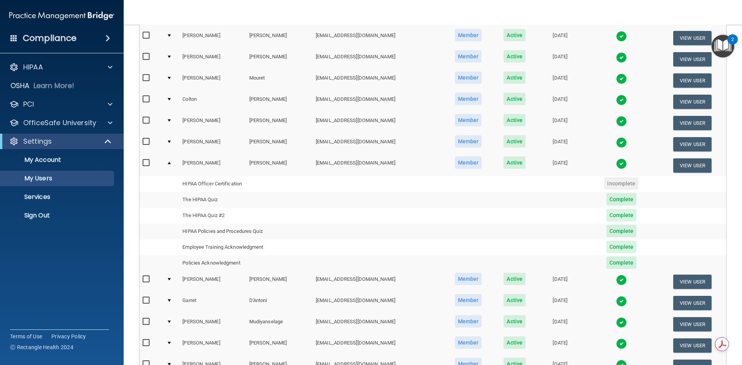 The image size is (742, 365). Describe the element at coordinates (37, 141) in the screenshot. I see `p: Settings` at that location.